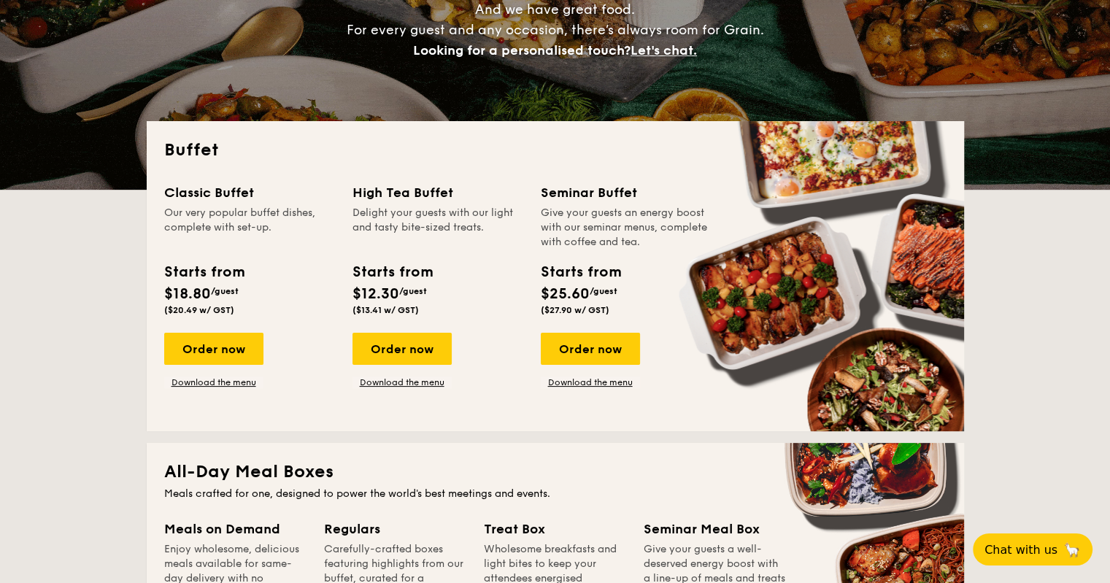 This screenshot has width=1110, height=583. Describe the element at coordinates (199, 310) in the screenshot. I see `span: ($20.49 w/ GST)` at that location.